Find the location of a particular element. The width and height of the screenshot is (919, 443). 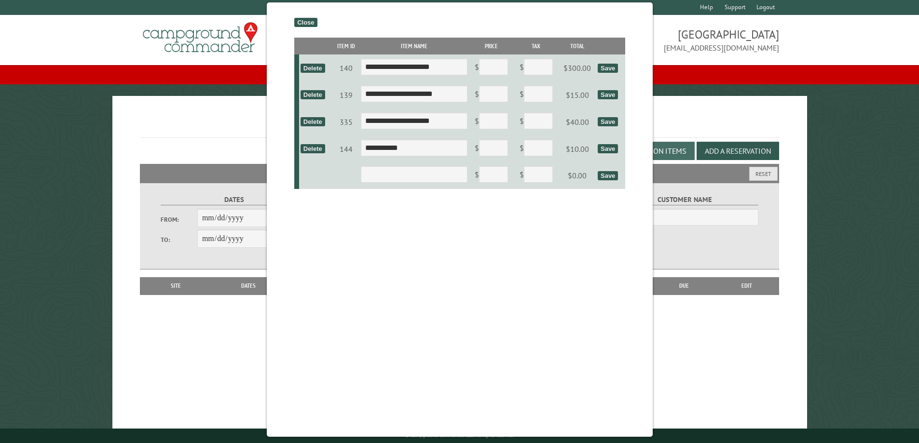

th: Edit is located at coordinates (746, 286).